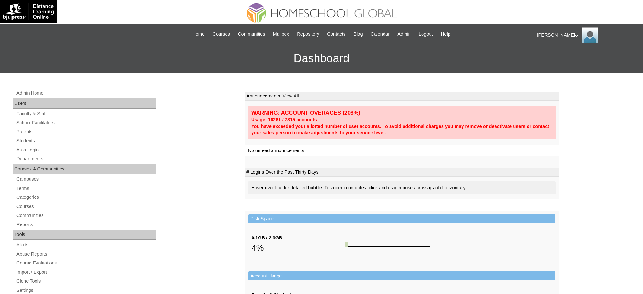  What do you see at coordinates (380, 34) in the screenshot?
I see `span: Calendar` at bounding box center [380, 34].